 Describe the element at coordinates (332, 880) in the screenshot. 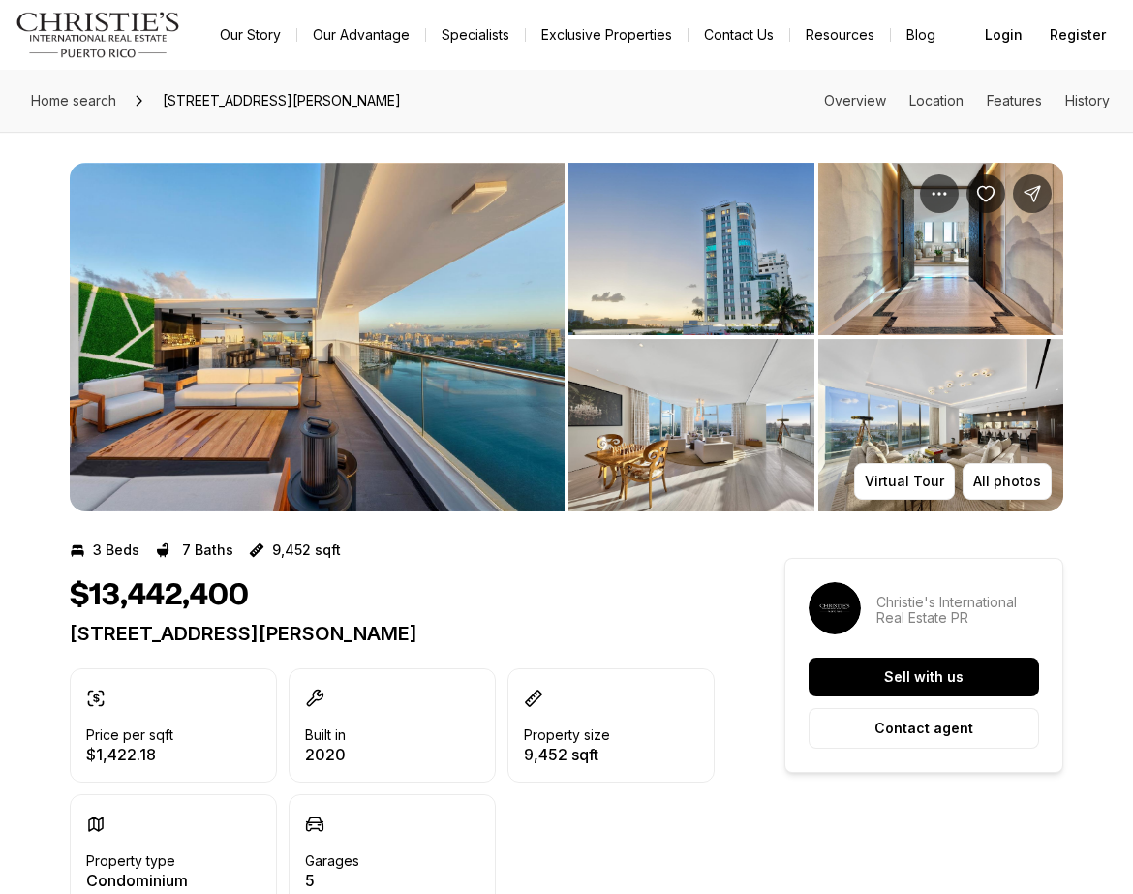

I see `p: 5` at that location.